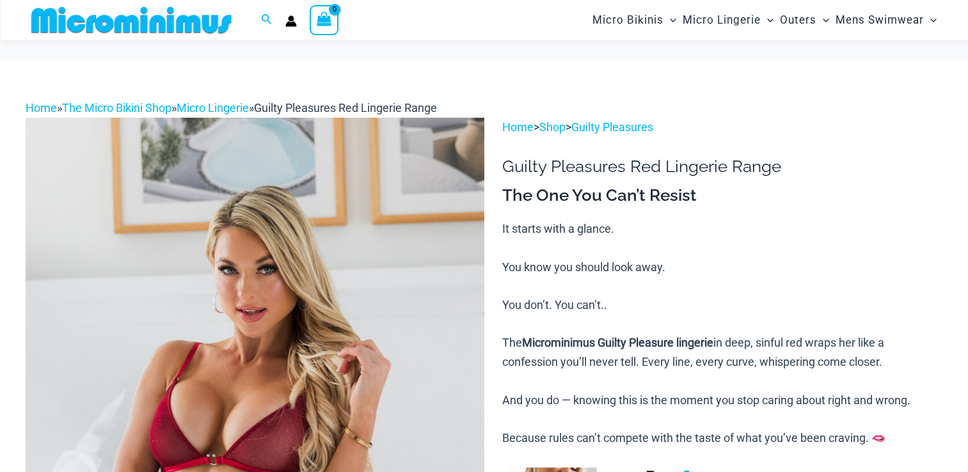 This screenshot has height=472, width=968. I want to click on a: Search icon link, so click(267, 20).